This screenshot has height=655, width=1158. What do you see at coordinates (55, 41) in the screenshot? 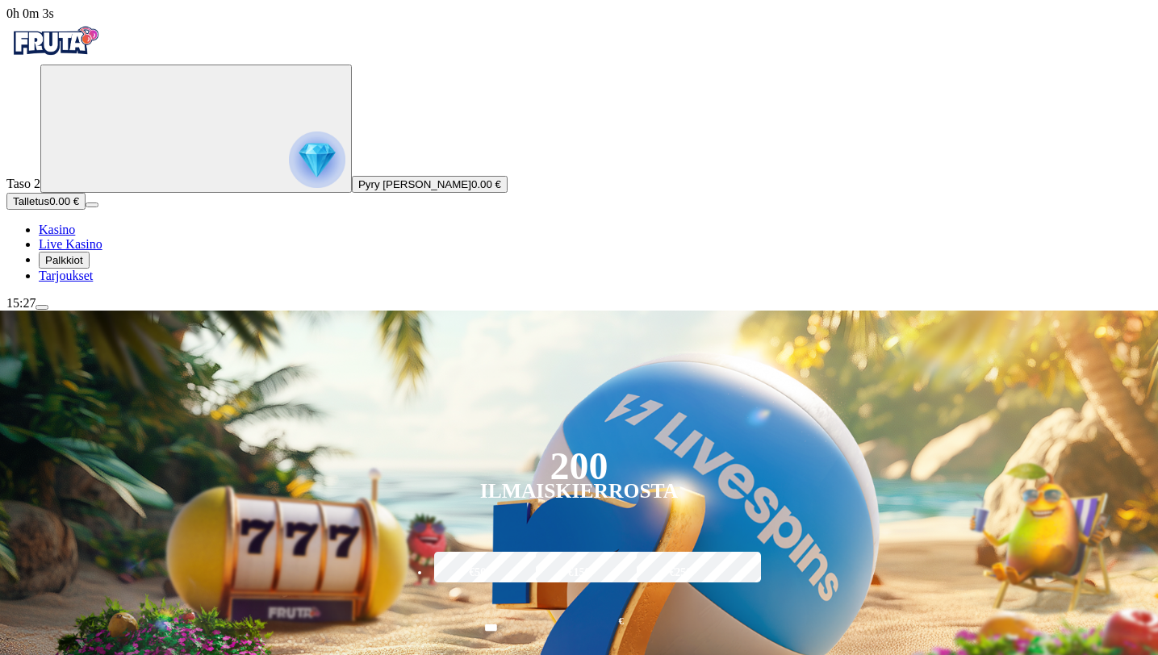
I see `img: Fruta` at bounding box center [55, 41].